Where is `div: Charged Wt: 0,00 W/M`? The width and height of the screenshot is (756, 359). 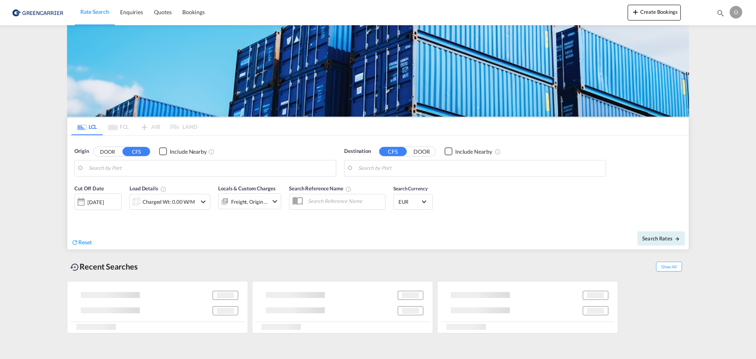 div: Charged Wt: 0,00 W/M is located at coordinates (169, 202).